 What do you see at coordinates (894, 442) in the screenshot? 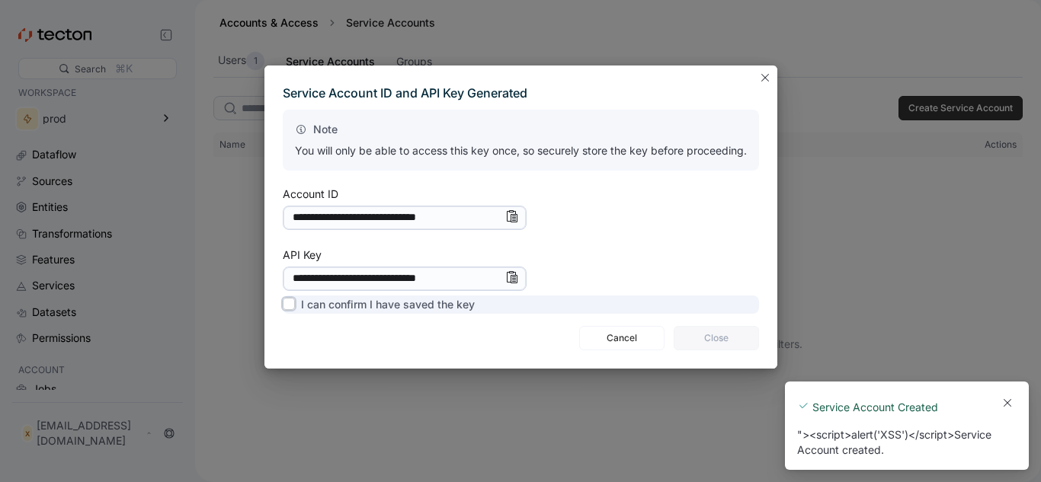
I see `p: "><script>alert('XSS')</script> Service Account created.` at bounding box center [894, 442].